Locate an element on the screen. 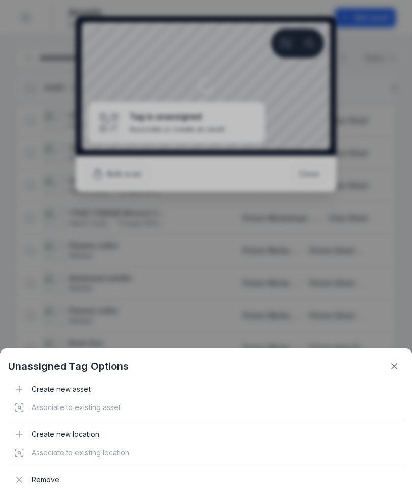 The width and height of the screenshot is (412, 497). div: Create new asset is located at coordinates (206, 389).